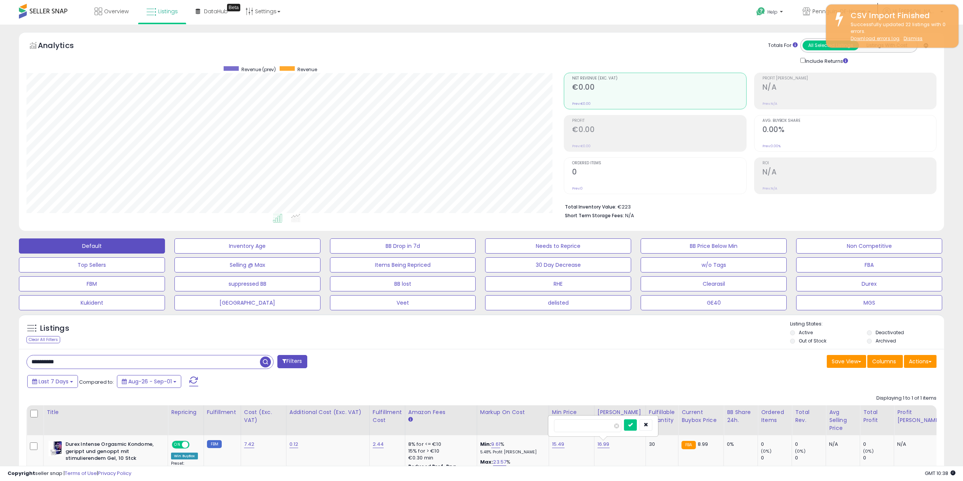 The width and height of the screenshot is (963, 481). I want to click on small: Prev: 0, so click(578, 188).